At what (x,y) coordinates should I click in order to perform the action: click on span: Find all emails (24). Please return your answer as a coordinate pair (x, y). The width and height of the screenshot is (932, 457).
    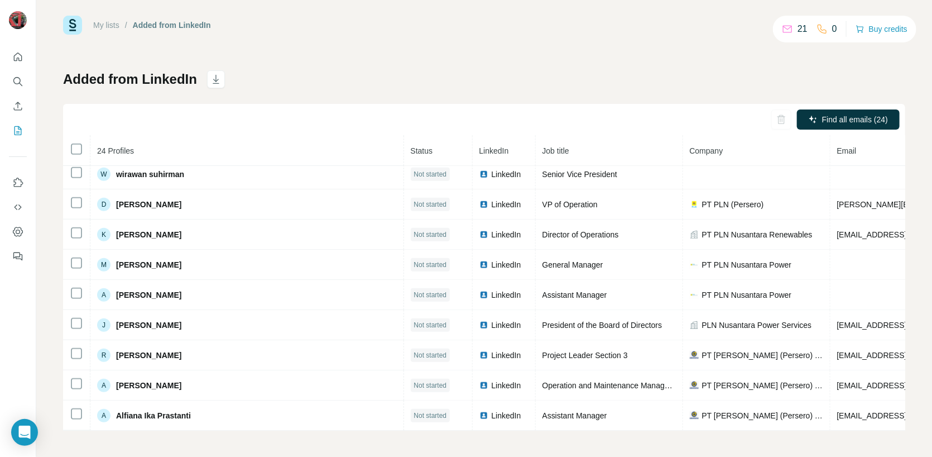
    Looking at the image, I should click on (855, 119).